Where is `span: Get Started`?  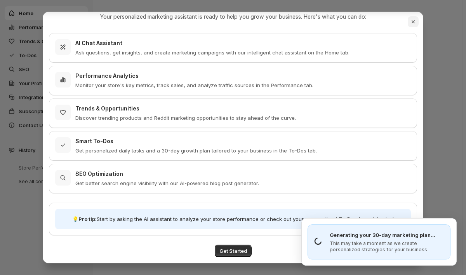
span: Get Started is located at coordinates (233, 251).